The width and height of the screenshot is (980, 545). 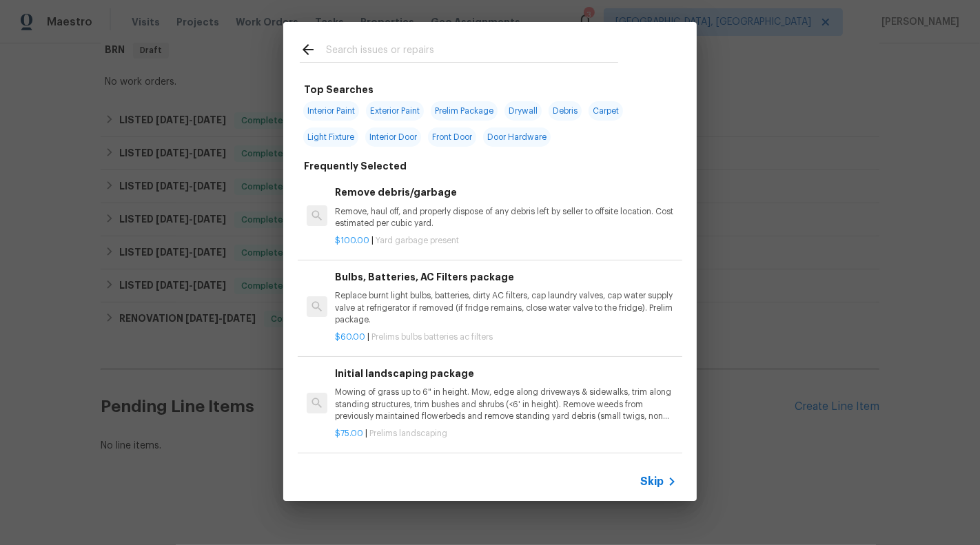 I want to click on h6: Top Searches, so click(x=339, y=90).